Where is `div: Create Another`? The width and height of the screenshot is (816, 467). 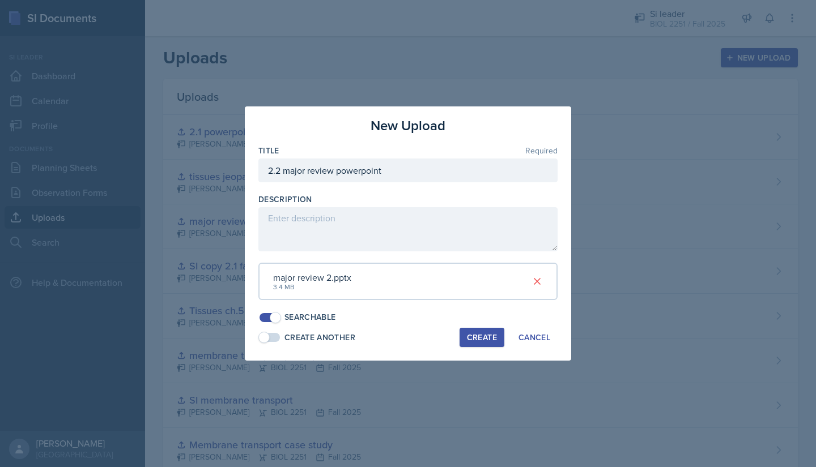
div: Create Another is located at coordinates (320, 338).